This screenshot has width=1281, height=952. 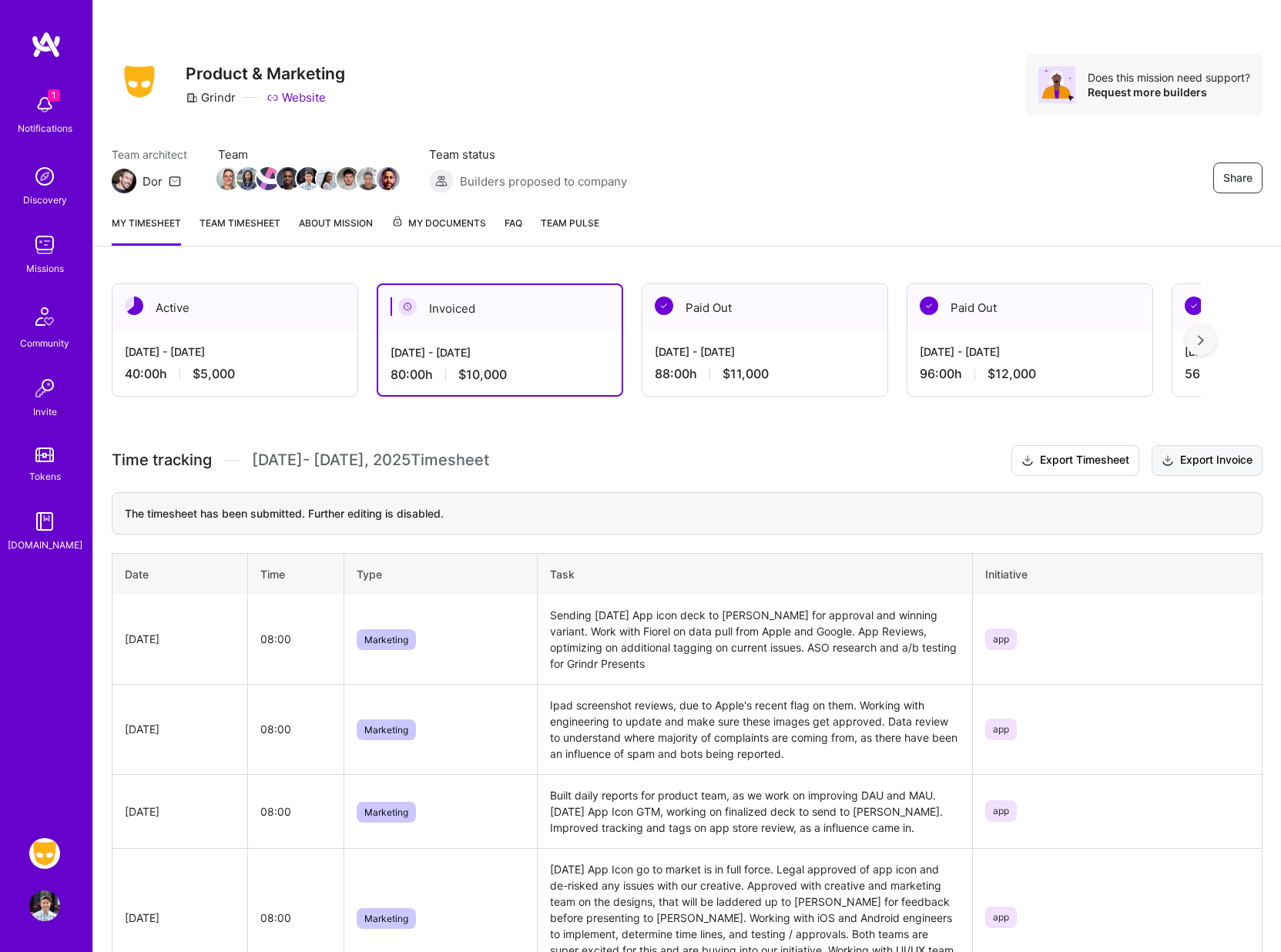 I want to click on span: Team status, so click(x=528, y=154).